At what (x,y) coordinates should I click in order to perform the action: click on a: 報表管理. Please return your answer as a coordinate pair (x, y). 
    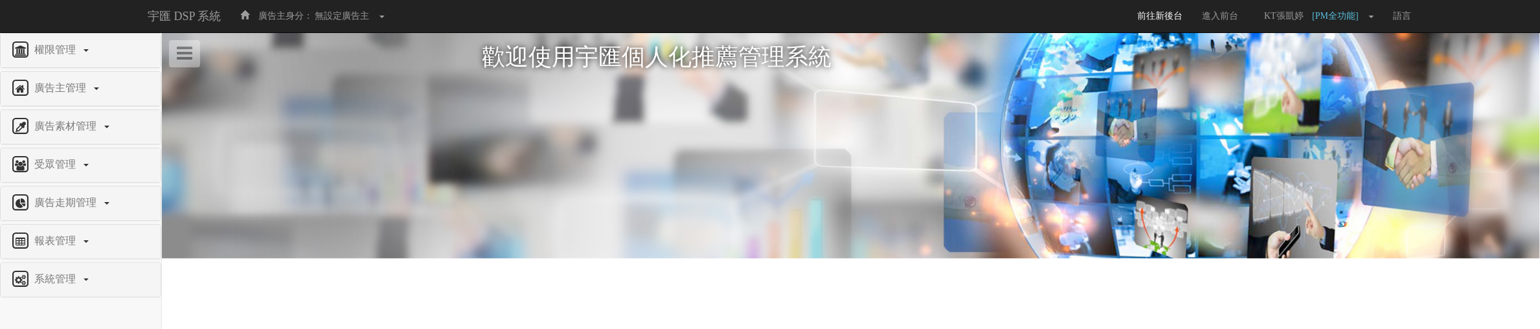
    Looking at the image, I should click on (80, 242).